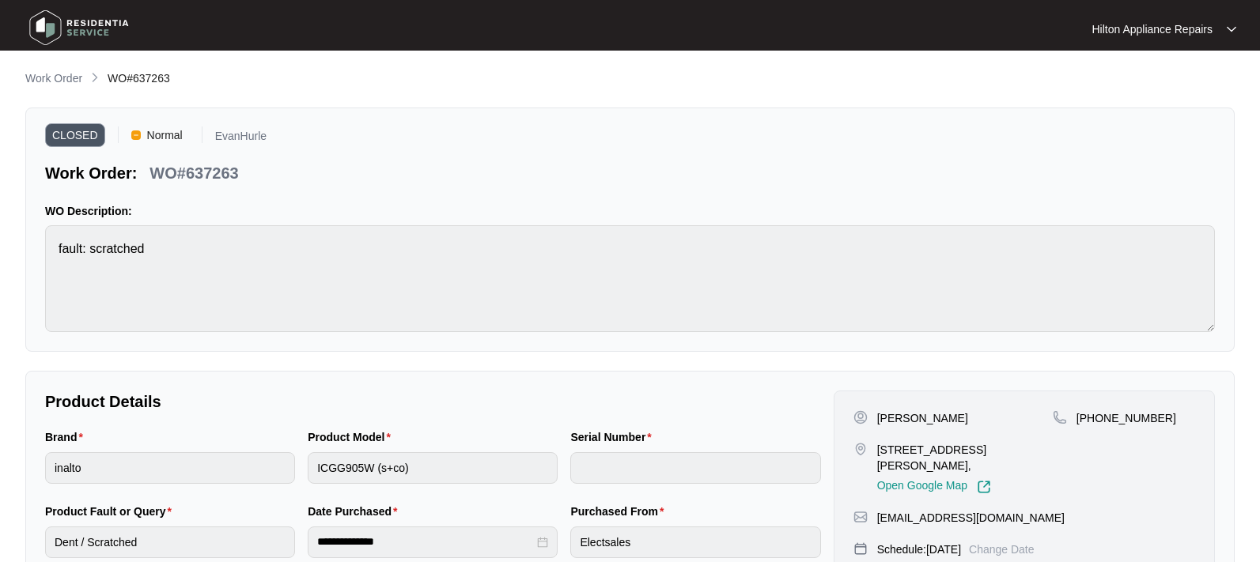  I want to click on input: Purchased From, so click(695, 543).